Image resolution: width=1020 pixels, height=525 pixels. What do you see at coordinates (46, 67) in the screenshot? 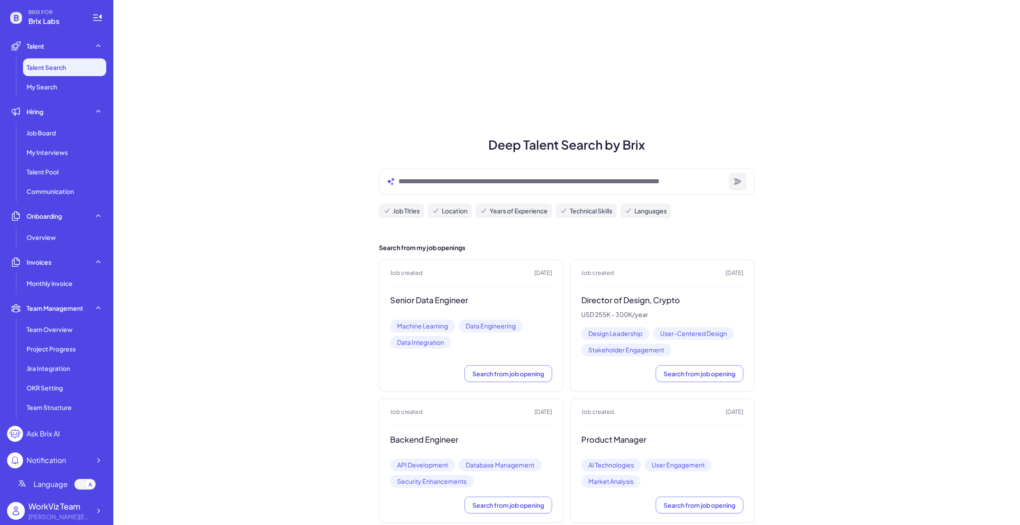
I see `span: Talent Search` at bounding box center [46, 67].